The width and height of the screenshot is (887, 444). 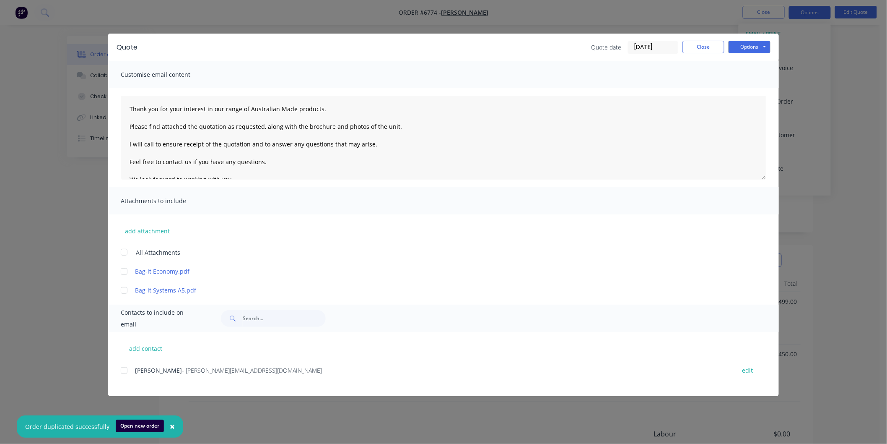 What do you see at coordinates (158, 252) in the screenshot?
I see `span: All Attachments` at bounding box center [158, 252].